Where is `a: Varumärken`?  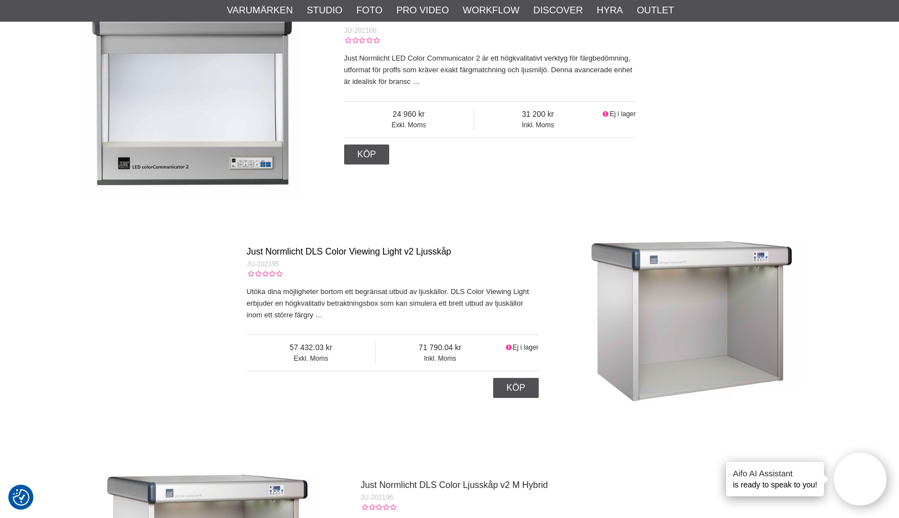 a: Varumärken is located at coordinates (260, 11).